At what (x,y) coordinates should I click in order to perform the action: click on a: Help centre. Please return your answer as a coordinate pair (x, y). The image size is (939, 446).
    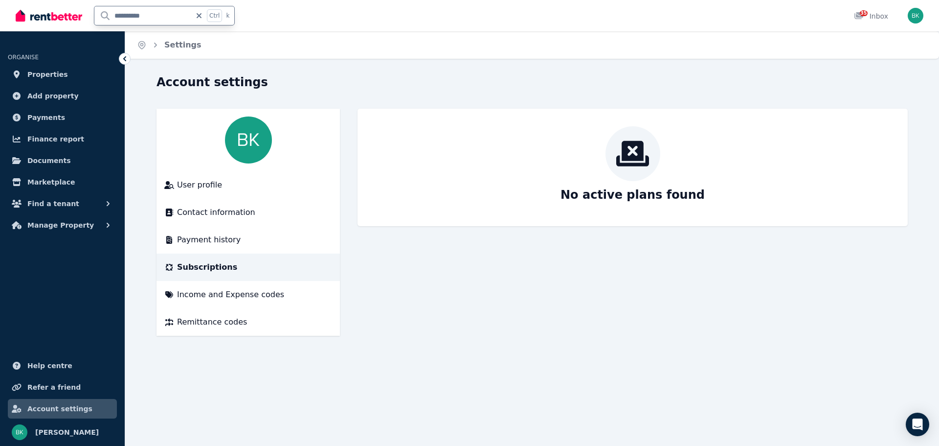
    Looking at the image, I should click on (62, 365).